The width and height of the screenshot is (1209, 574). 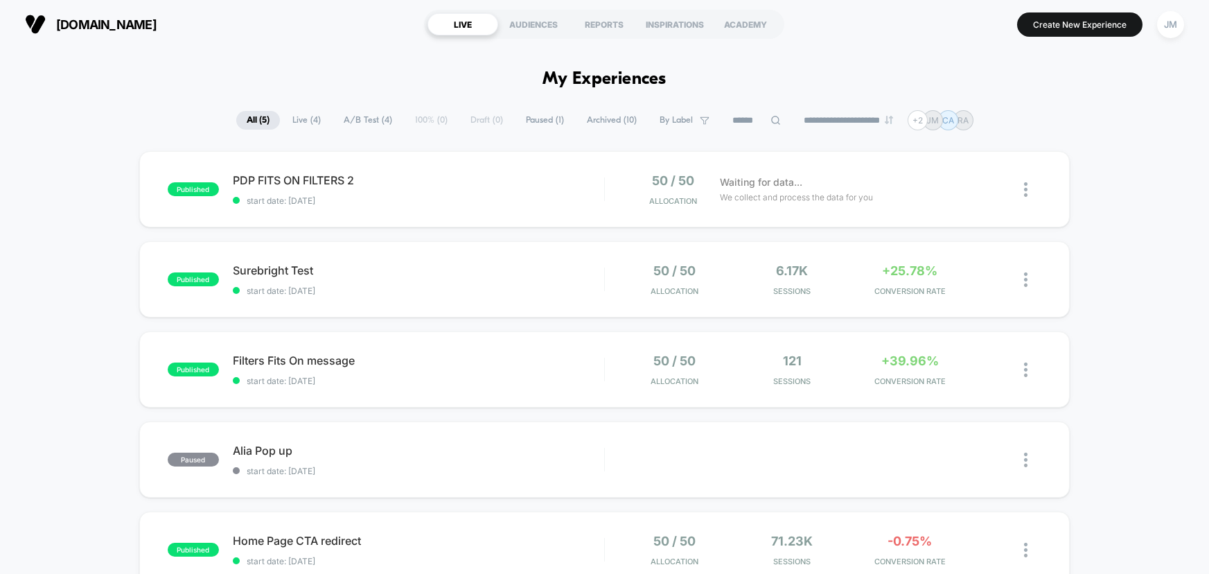 What do you see at coordinates (761, 182) in the screenshot?
I see `span: Waiting for data...` at bounding box center [761, 182].